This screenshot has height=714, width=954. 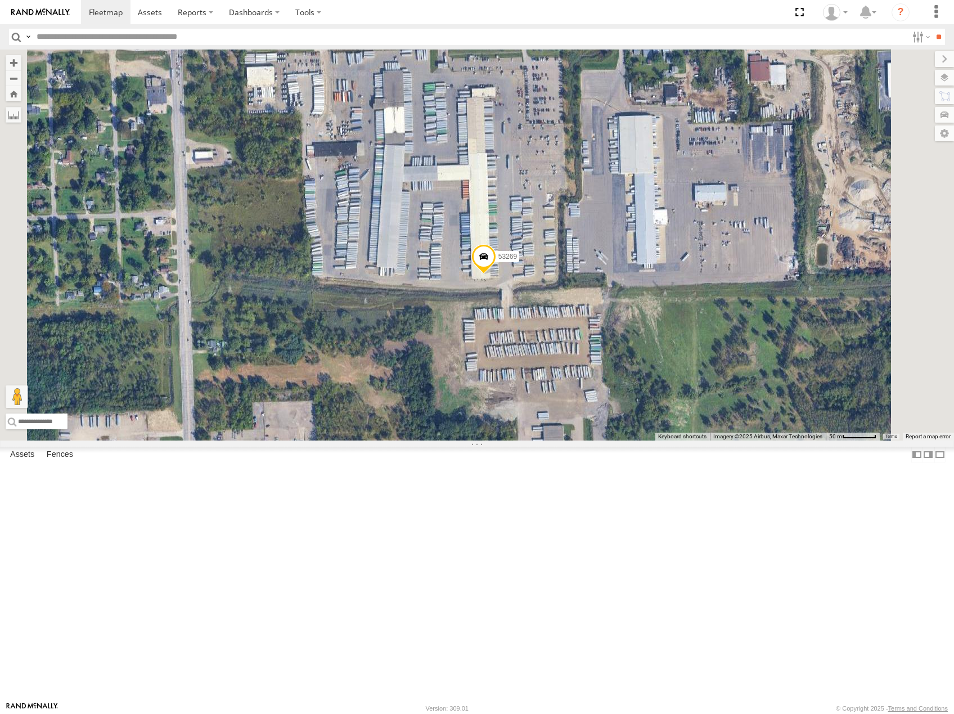 What do you see at coordinates (928, 455) in the screenshot?
I see `label: Dock Summary Table to the Right` at bounding box center [928, 455].